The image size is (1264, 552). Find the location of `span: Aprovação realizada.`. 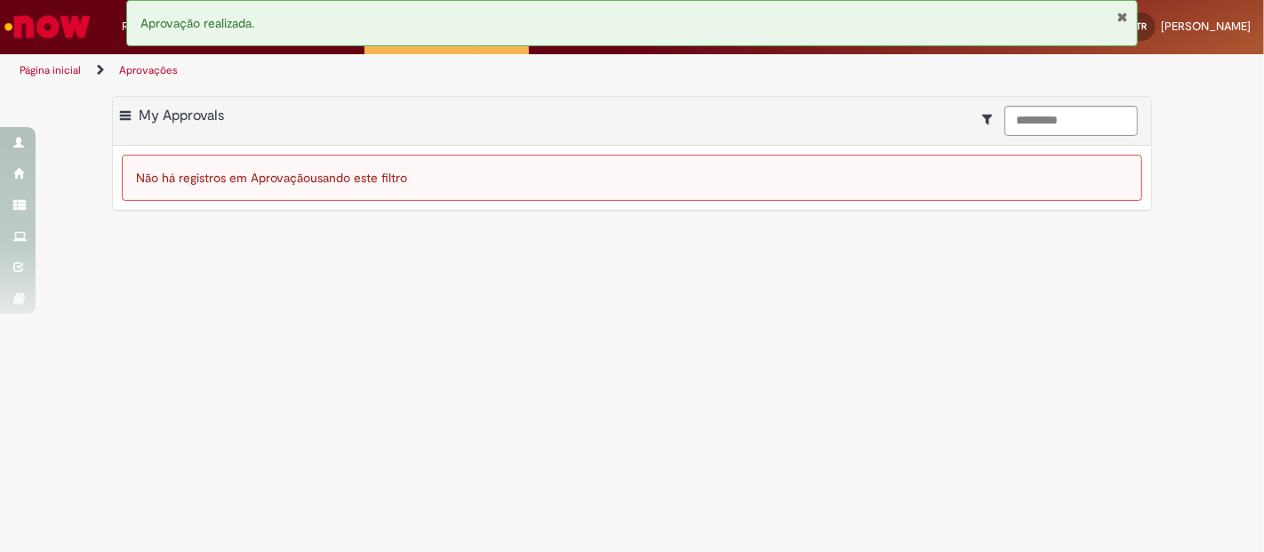

span: Aprovação realizada. is located at coordinates (197, 23).